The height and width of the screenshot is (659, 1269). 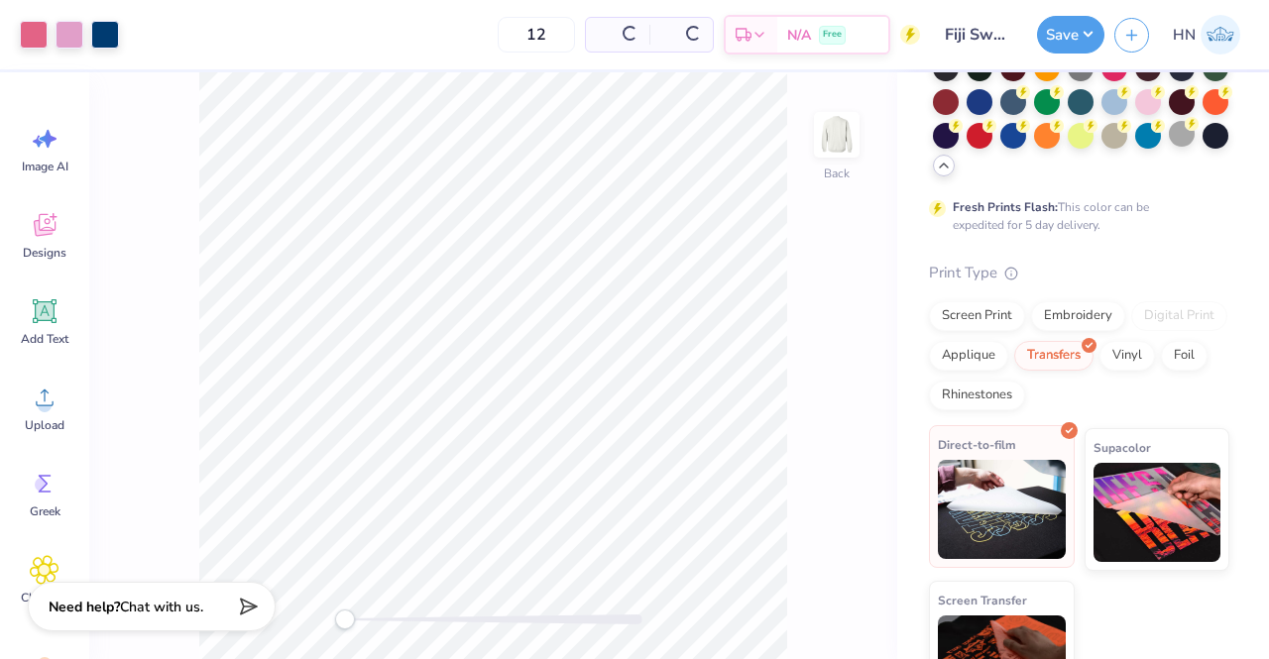 I want to click on span: N/A, so click(x=799, y=35).